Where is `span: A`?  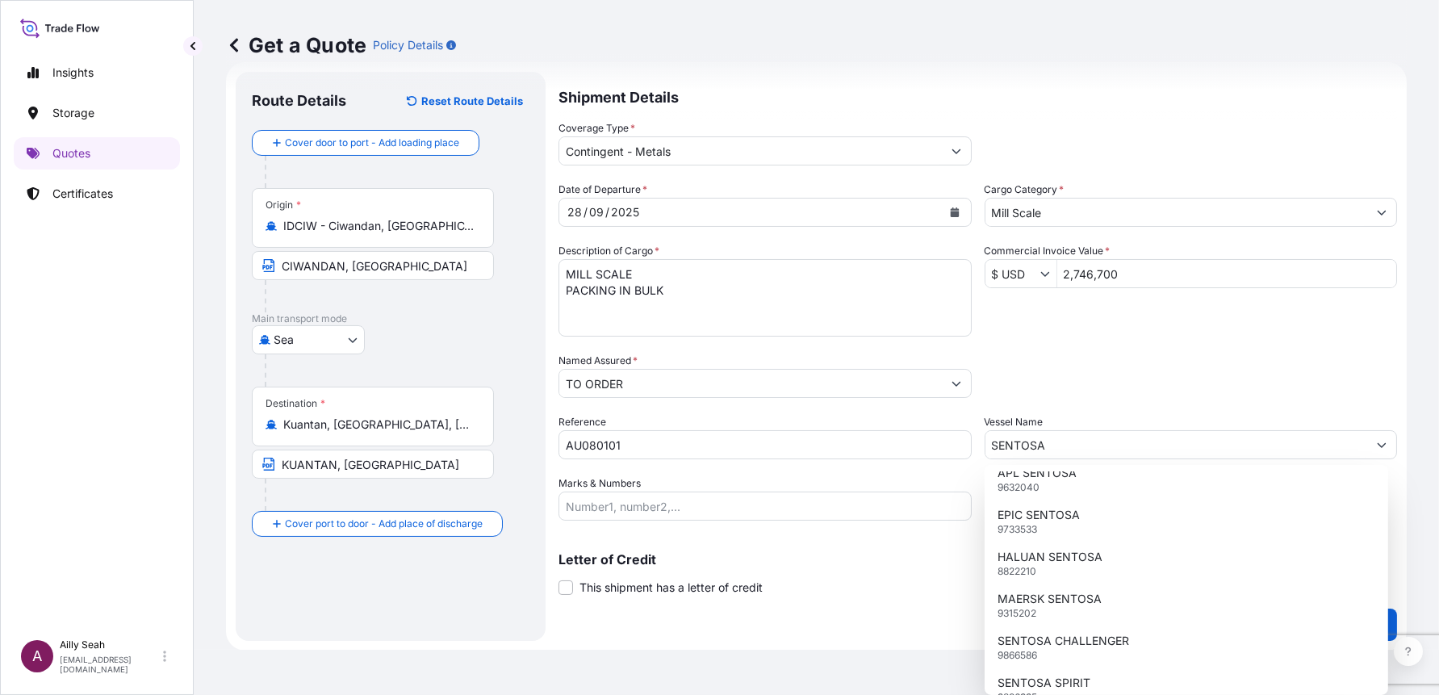 span: A is located at coordinates (37, 656).